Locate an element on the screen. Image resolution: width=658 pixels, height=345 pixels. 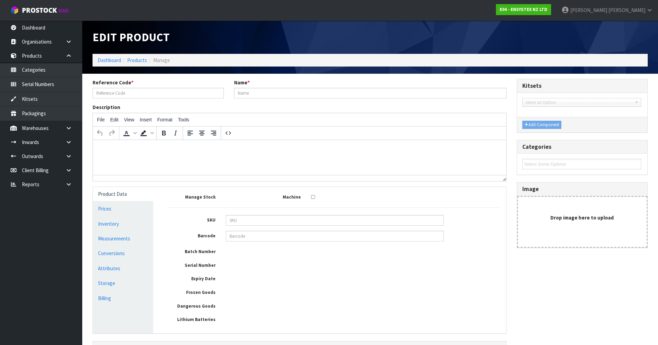
span: Edit Product is located at coordinates (131, 37).